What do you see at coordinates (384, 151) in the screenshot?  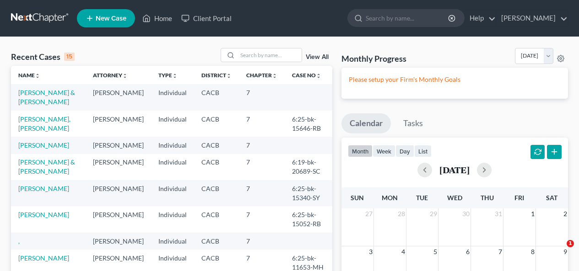 I see `button: week` at bounding box center [384, 151].